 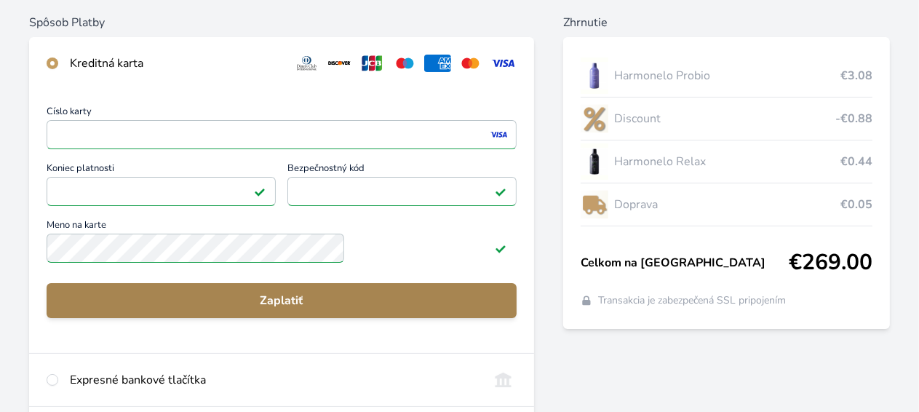 What do you see at coordinates (725, 119) in the screenshot?
I see `span: Discount` at bounding box center [725, 119].